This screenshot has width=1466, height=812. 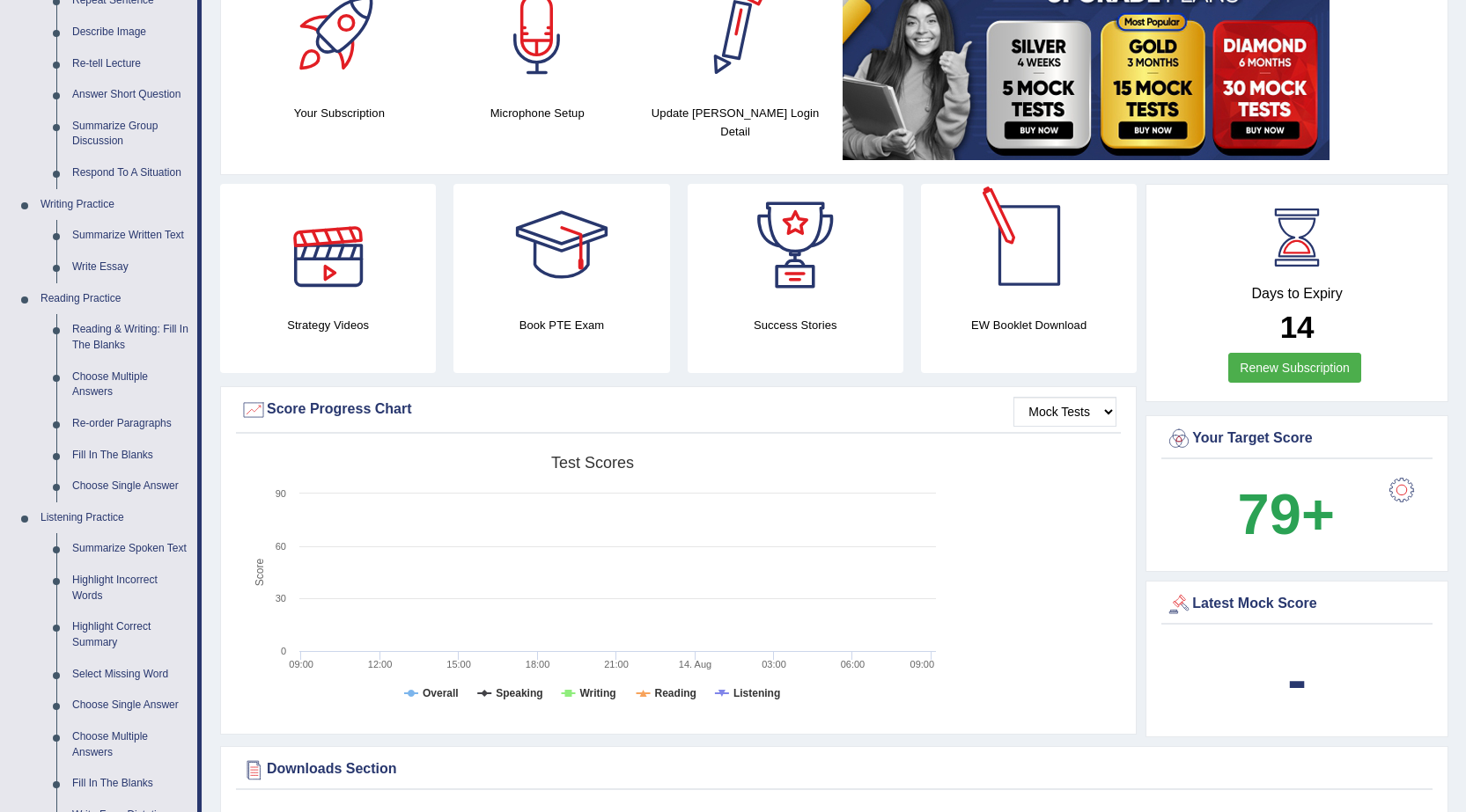 What do you see at coordinates (1298, 604) in the screenshot?
I see `div: Latest Mock Score` at bounding box center [1298, 604].